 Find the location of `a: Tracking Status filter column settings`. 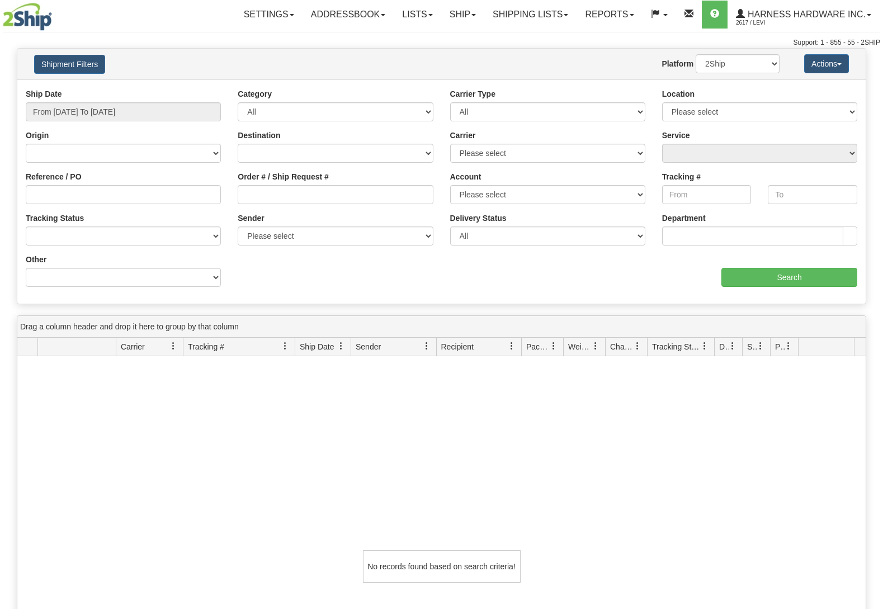

a: Tracking Status filter column settings is located at coordinates (704, 346).